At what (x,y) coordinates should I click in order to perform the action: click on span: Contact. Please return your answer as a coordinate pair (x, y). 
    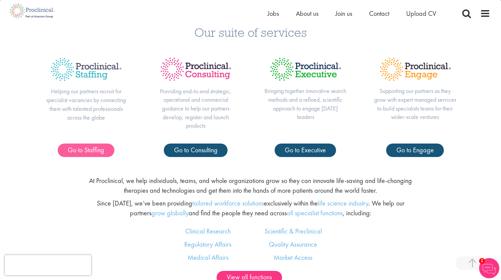
    Looking at the image, I should click on (379, 13).